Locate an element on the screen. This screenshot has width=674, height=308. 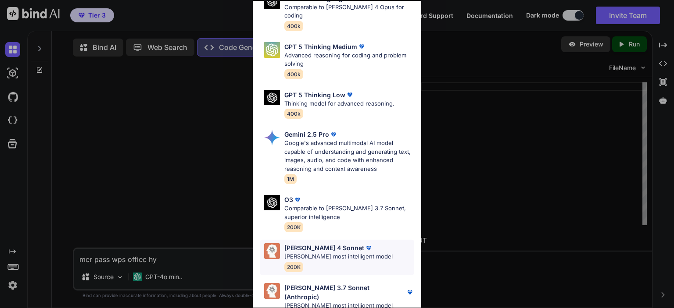
span: 1M is located at coordinates (290, 179).